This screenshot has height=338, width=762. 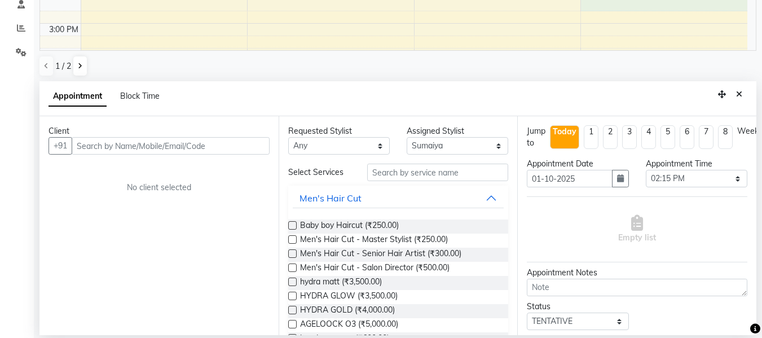 I want to click on input: Search by service name, so click(x=438, y=172).